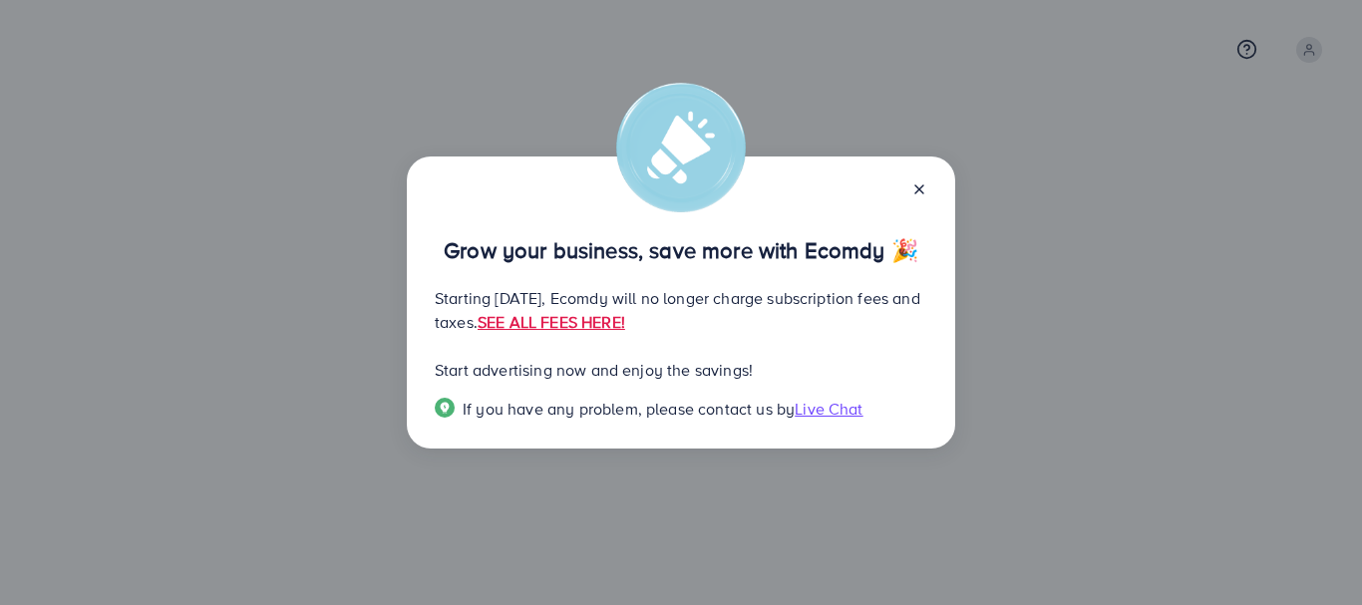  I want to click on span: Live Chat, so click(828, 409).